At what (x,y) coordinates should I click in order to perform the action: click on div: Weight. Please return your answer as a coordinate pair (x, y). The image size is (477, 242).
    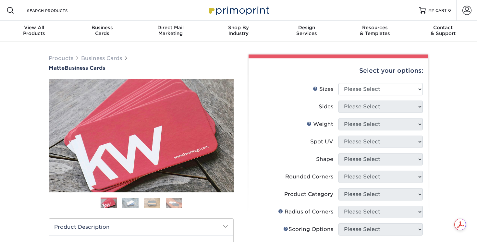
    Looking at the image, I should click on (320, 124).